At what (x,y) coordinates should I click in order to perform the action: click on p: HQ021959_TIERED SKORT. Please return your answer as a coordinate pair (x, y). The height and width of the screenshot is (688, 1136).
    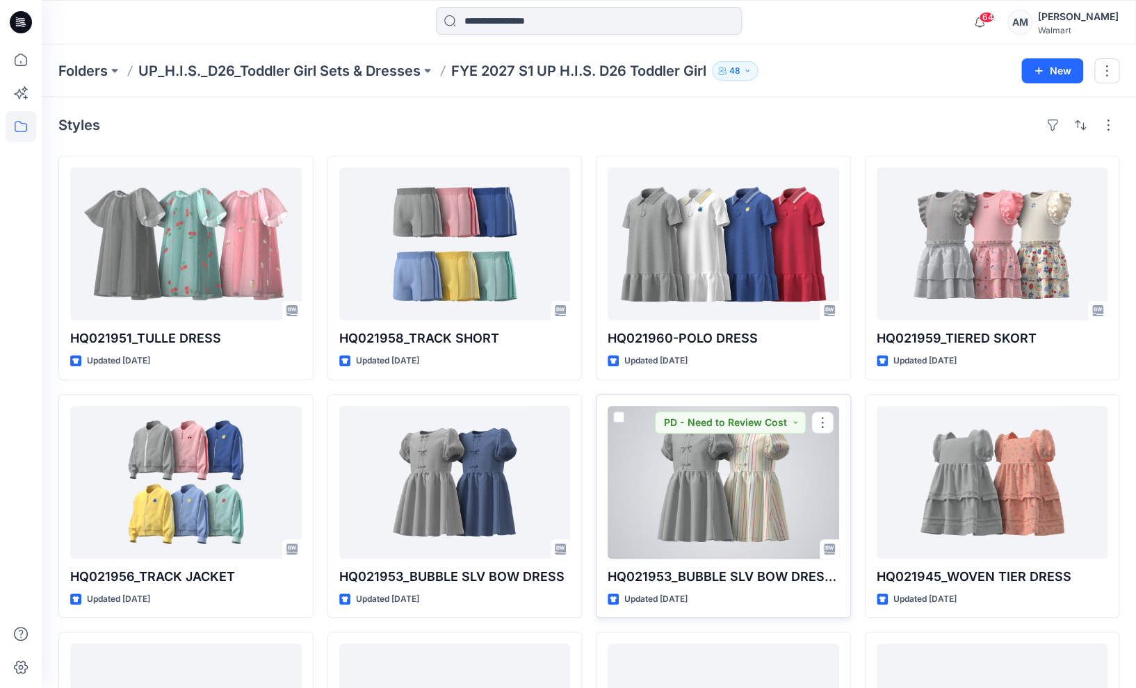
    Looking at the image, I should click on (992, 339).